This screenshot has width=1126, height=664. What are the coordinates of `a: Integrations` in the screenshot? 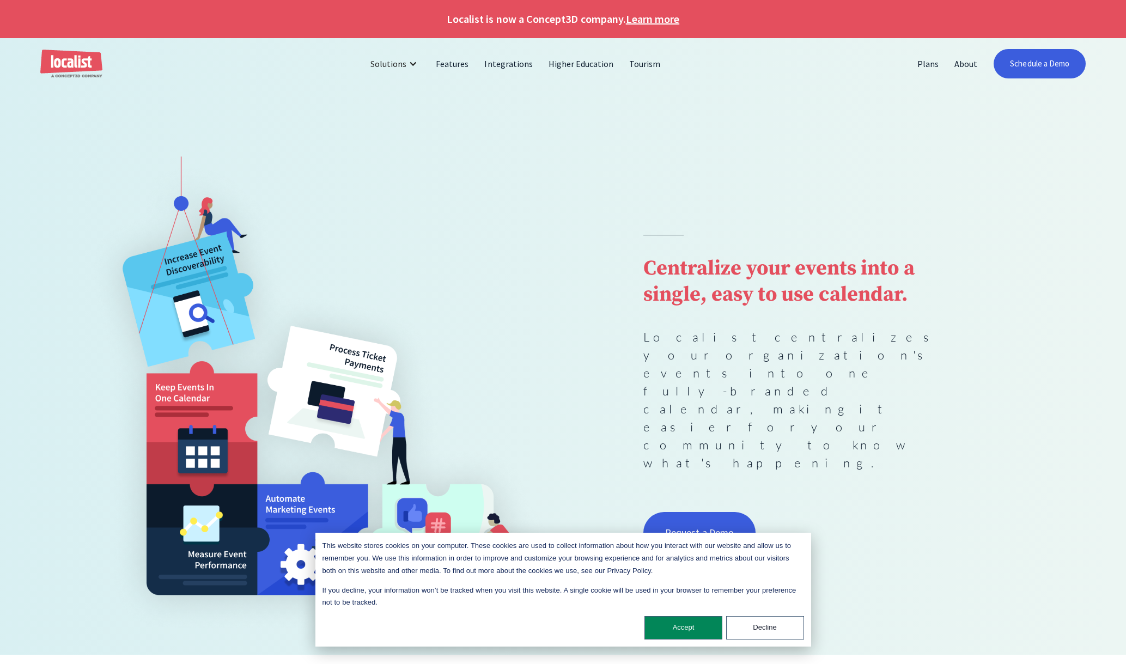 It's located at (508, 64).